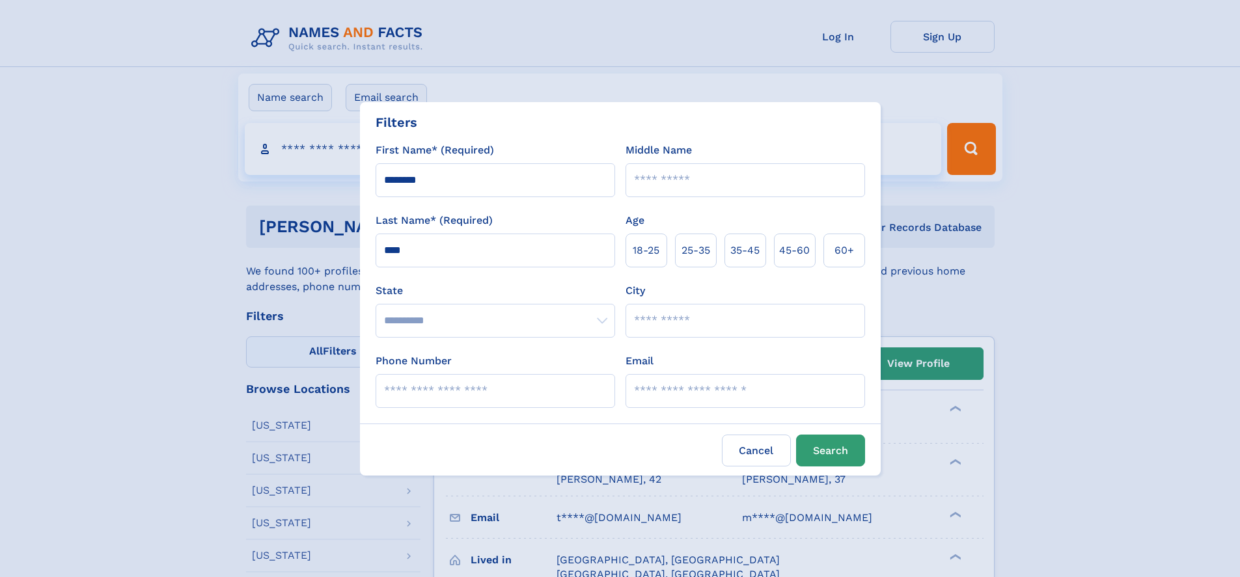 This screenshot has height=577, width=1240. I want to click on div: Filters, so click(396, 122).